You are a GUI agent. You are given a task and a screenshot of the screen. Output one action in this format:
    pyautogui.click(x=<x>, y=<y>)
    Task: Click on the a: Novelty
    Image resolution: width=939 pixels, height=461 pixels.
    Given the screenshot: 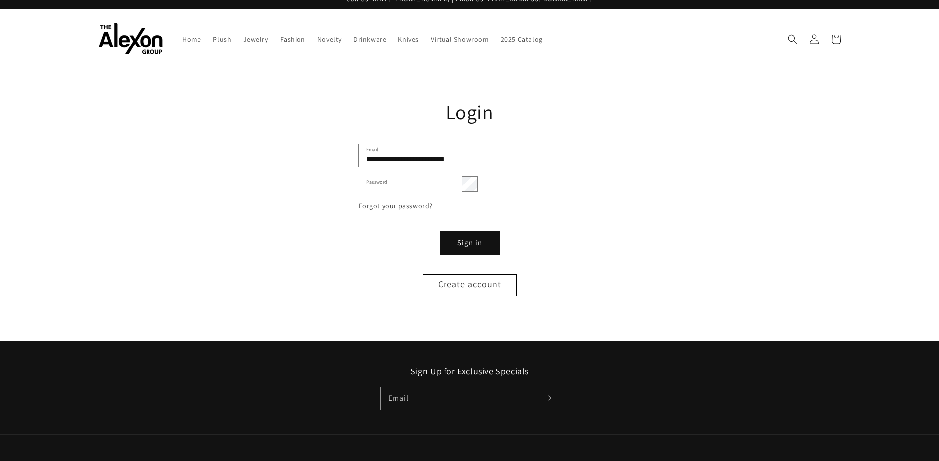 What is the action you would take?
    pyautogui.click(x=329, y=39)
    